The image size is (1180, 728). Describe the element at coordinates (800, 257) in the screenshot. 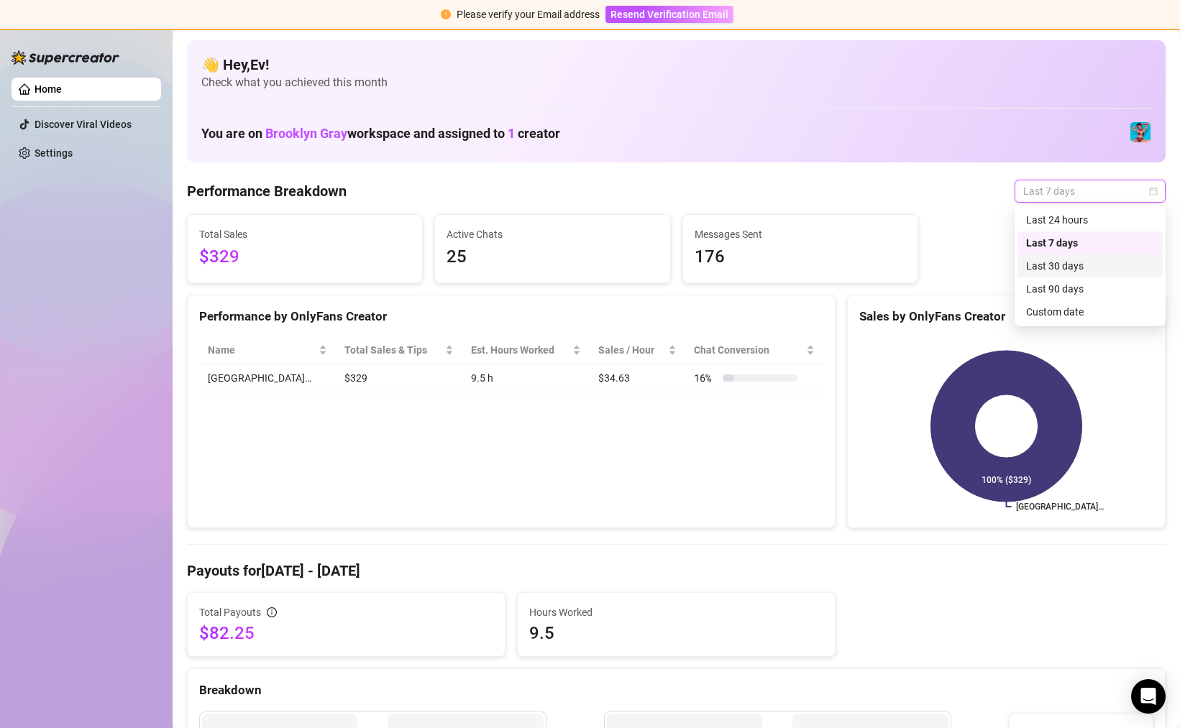

I see `span: 176` at that location.